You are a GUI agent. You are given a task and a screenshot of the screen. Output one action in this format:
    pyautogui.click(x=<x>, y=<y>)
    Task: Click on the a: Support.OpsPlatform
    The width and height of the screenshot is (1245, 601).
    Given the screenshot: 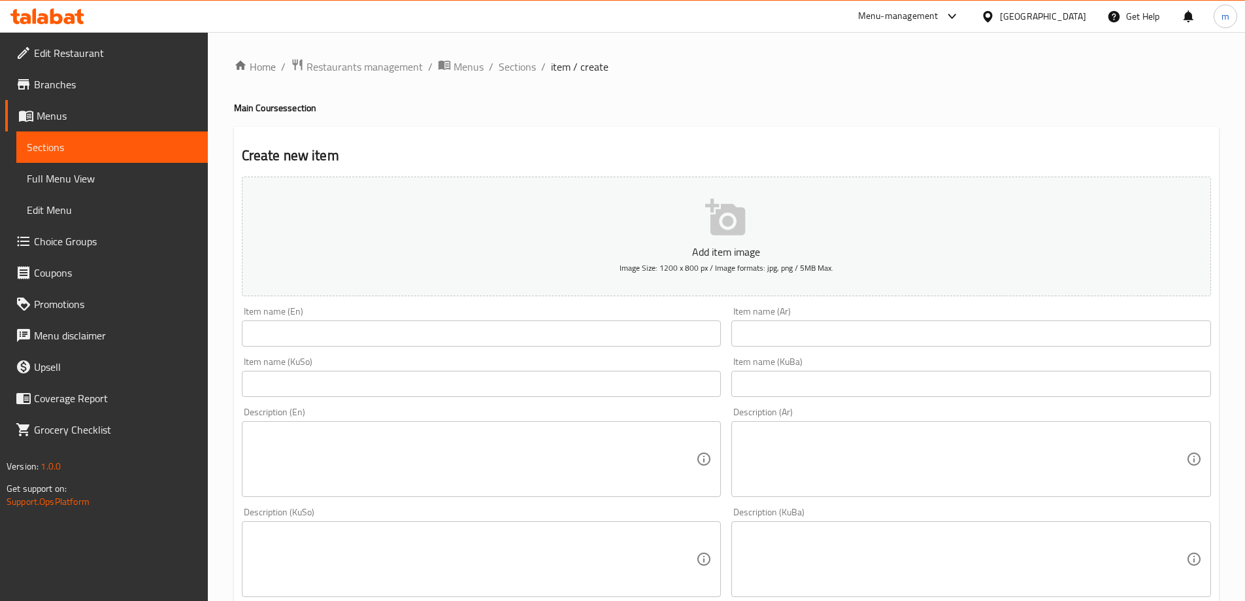 What is the action you would take?
    pyautogui.click(x=48, y=501)
    